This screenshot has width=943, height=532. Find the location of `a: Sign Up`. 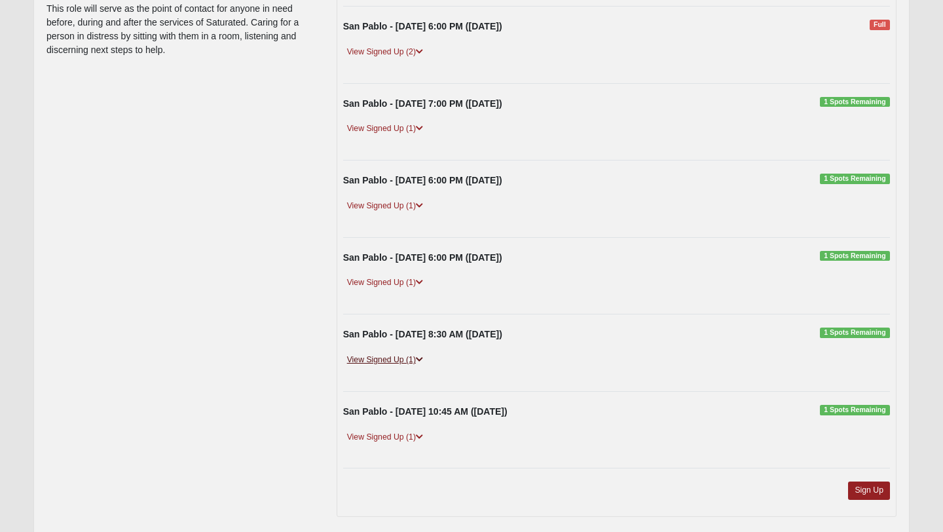

a: Sign Up is located at coordinates (869, 490).